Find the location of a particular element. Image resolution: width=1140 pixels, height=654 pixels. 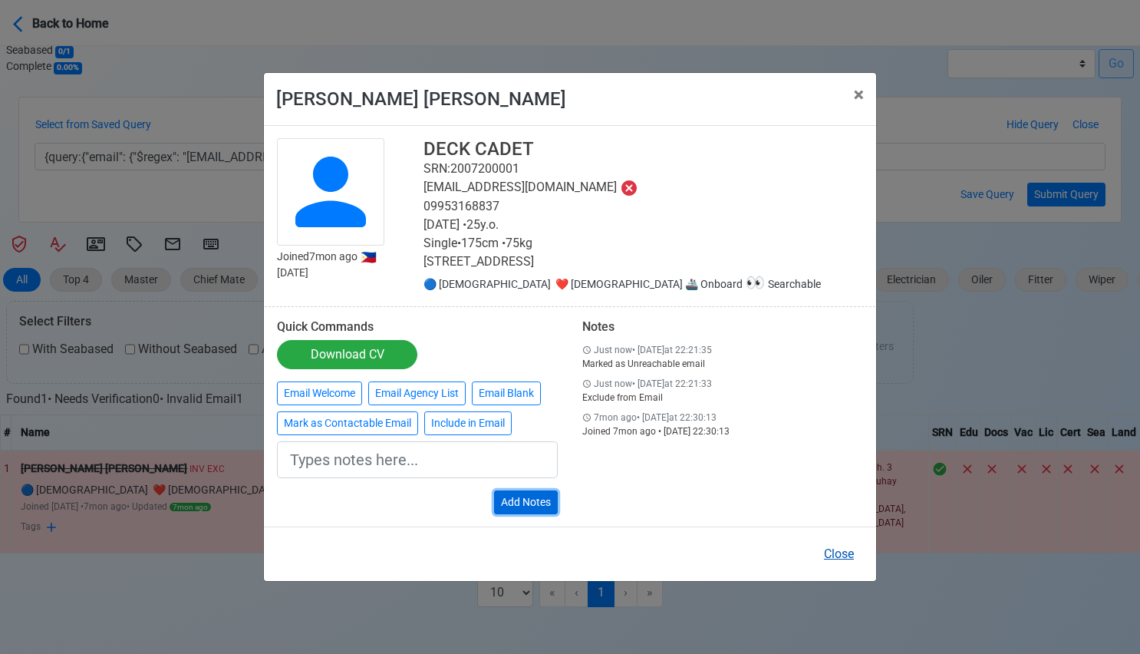

button: Email Welcome is located at coordinates (319, 393).